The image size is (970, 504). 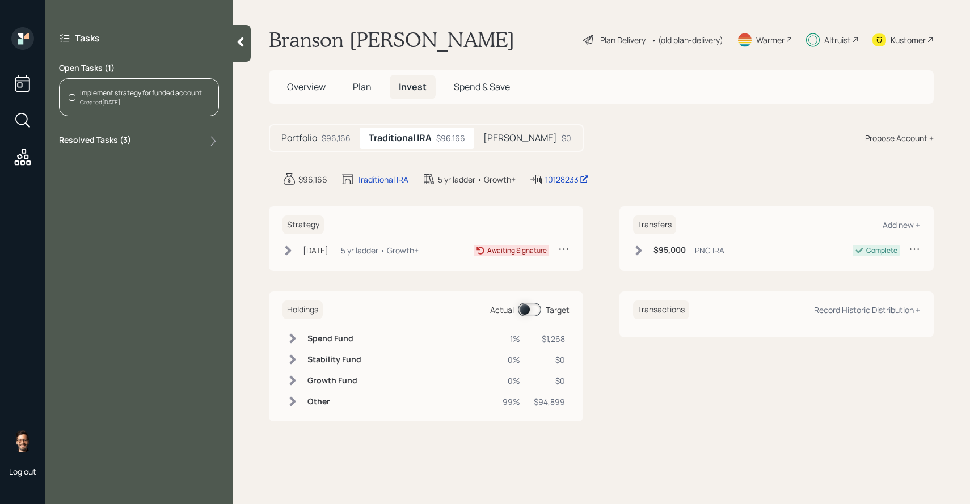 I want to click on label: Tasks, so click(x=87, y=38).